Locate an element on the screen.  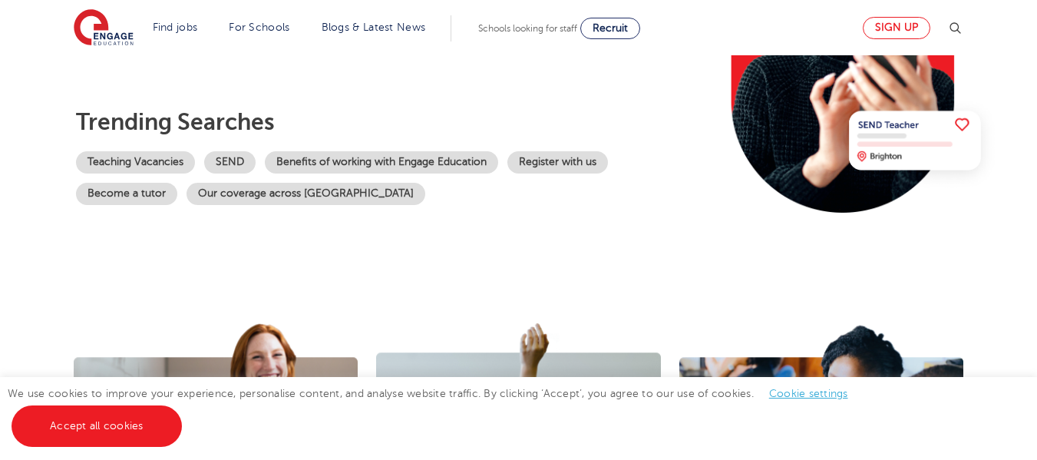
a: Benefits of working with Engage Education is located at coordinates (382, 162).